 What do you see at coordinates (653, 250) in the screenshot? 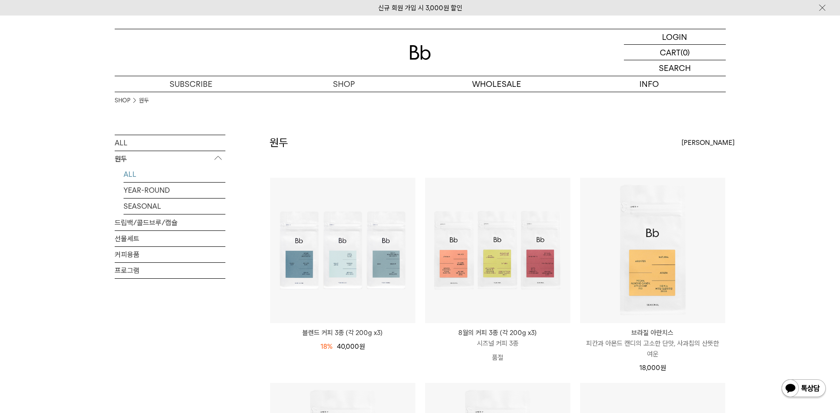
I see `img: 브라질 아란치스` at bounding box center [653, 250].